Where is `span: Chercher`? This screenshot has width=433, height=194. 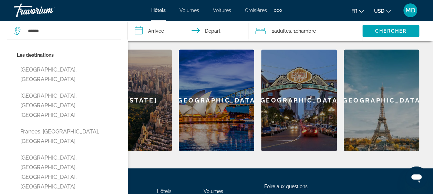 span: Chercher is located at coordinates (391, 31).